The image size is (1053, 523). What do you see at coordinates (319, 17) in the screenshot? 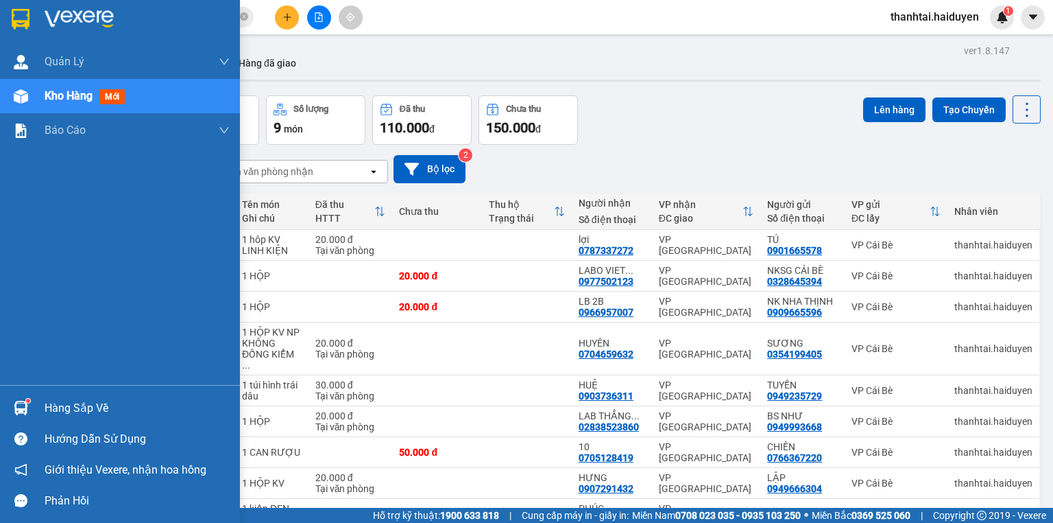
I see `button: file-add` at bounding box center [319, 17].